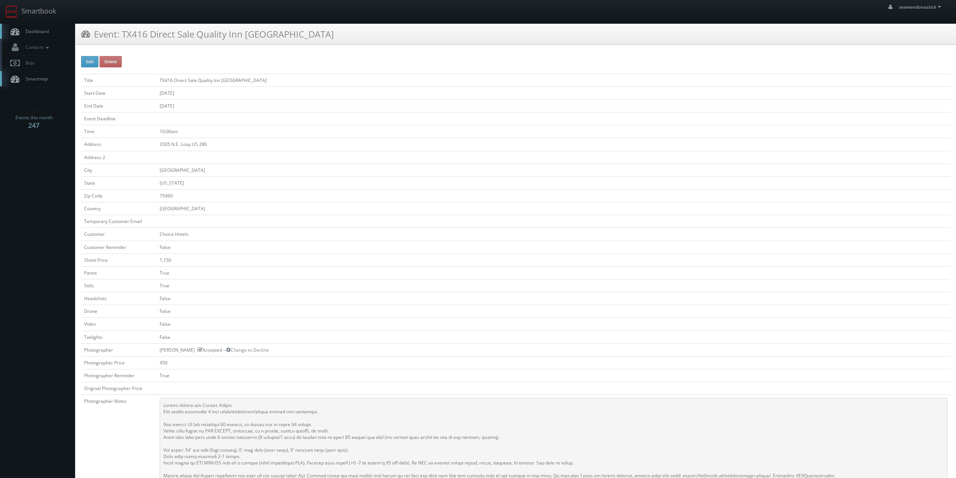  Describe the element at coordinates (921, 7) in the screenshot. I see `span: seaweedonastick` at that location.